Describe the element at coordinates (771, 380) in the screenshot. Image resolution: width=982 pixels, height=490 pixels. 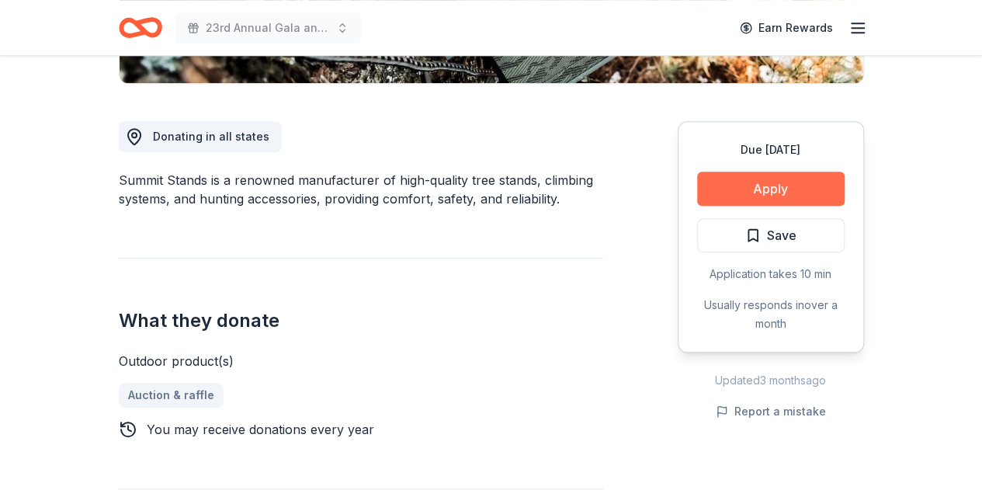
I see `div: Updated 3 months ago` at that location.